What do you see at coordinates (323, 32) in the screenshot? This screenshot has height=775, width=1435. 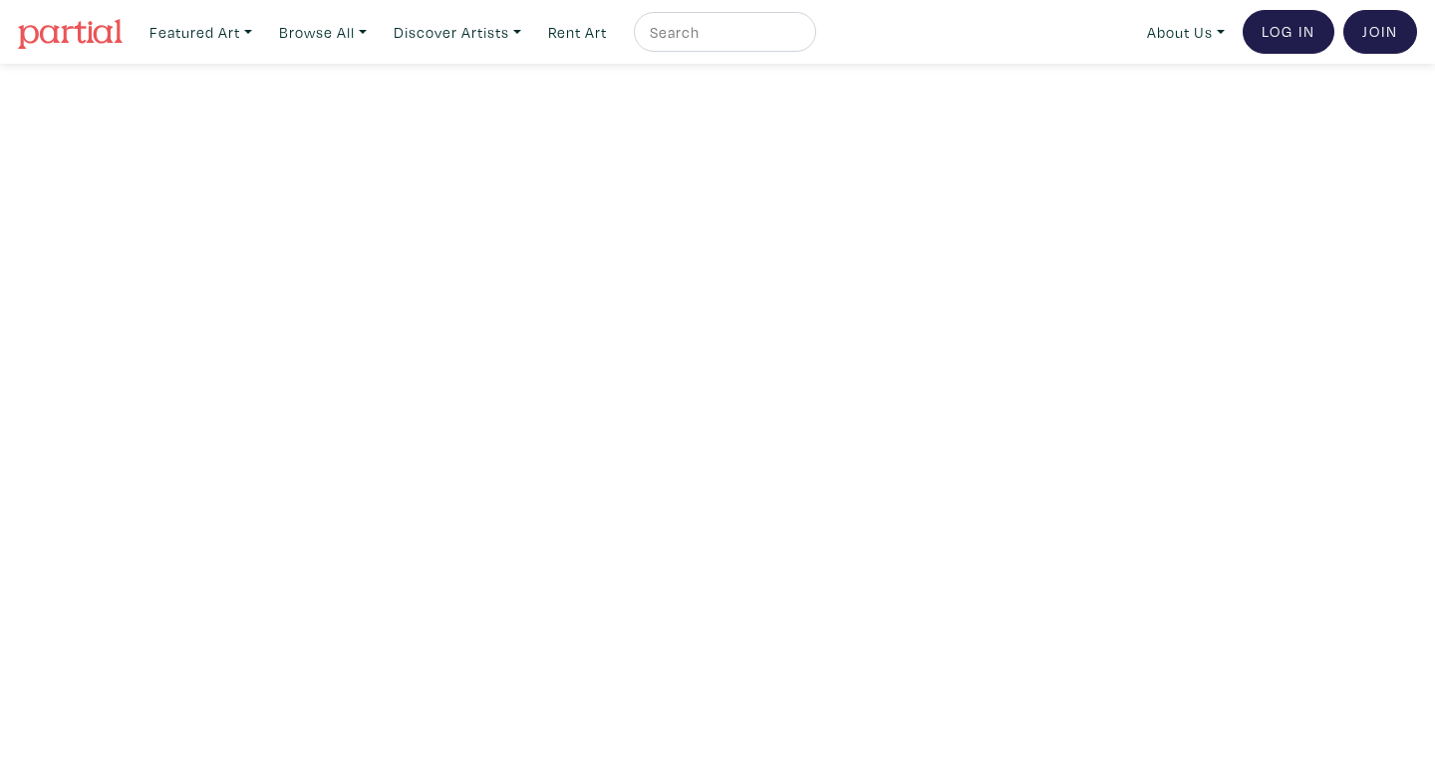 I see `a: Browse All` at bounding box center [323, 32].